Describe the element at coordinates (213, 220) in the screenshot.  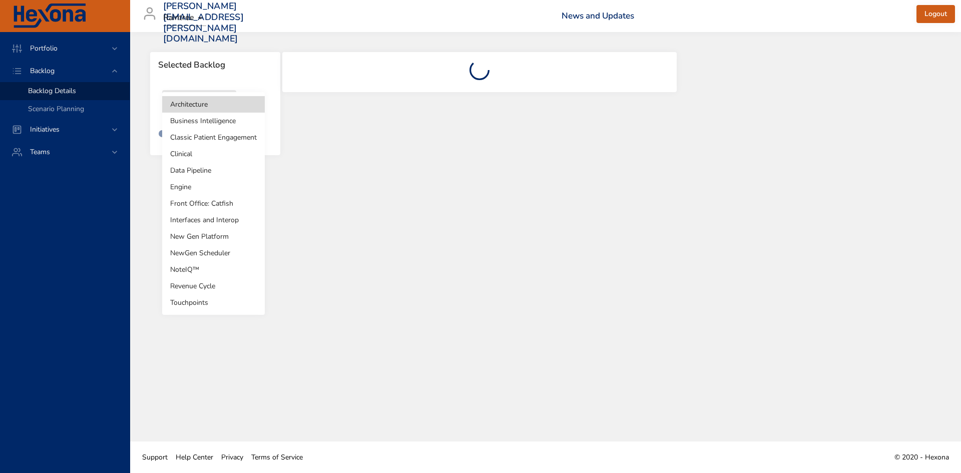
I see `li: Interfaces and Interop` at that location.